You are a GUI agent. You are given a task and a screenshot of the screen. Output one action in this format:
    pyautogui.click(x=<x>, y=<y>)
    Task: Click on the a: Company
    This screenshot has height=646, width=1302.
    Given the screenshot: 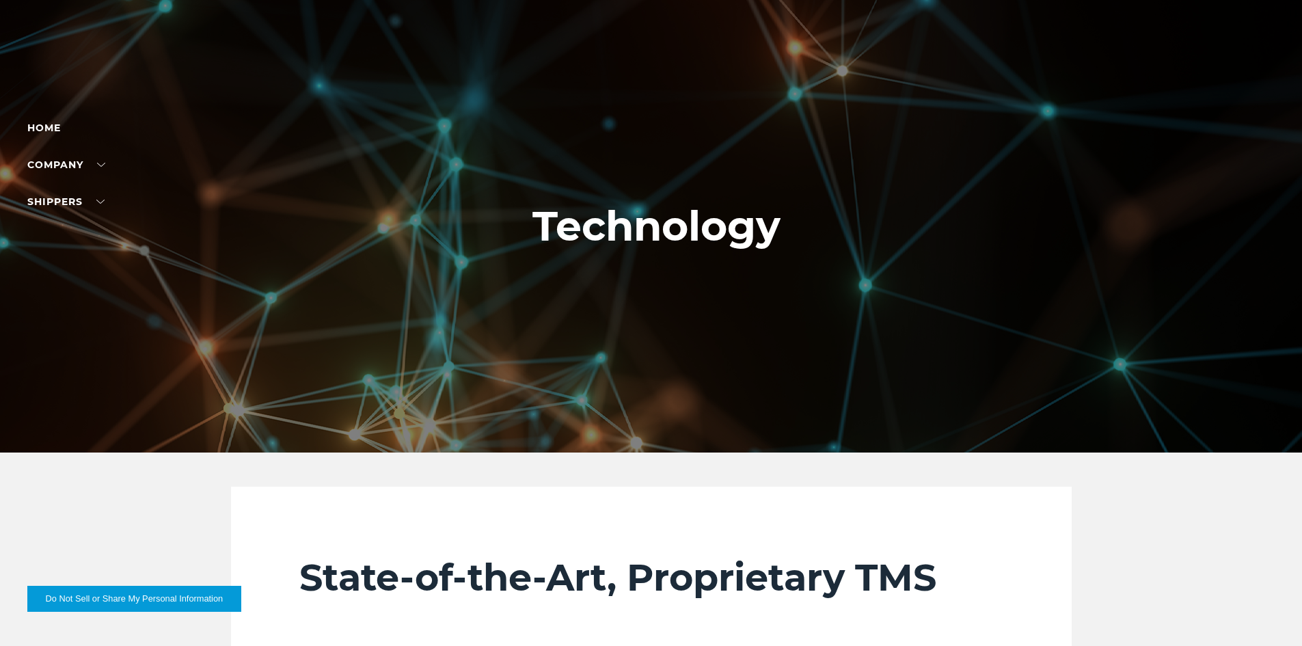 What is the action you would take?
    pyautogui.click(x=66, y=165)
    